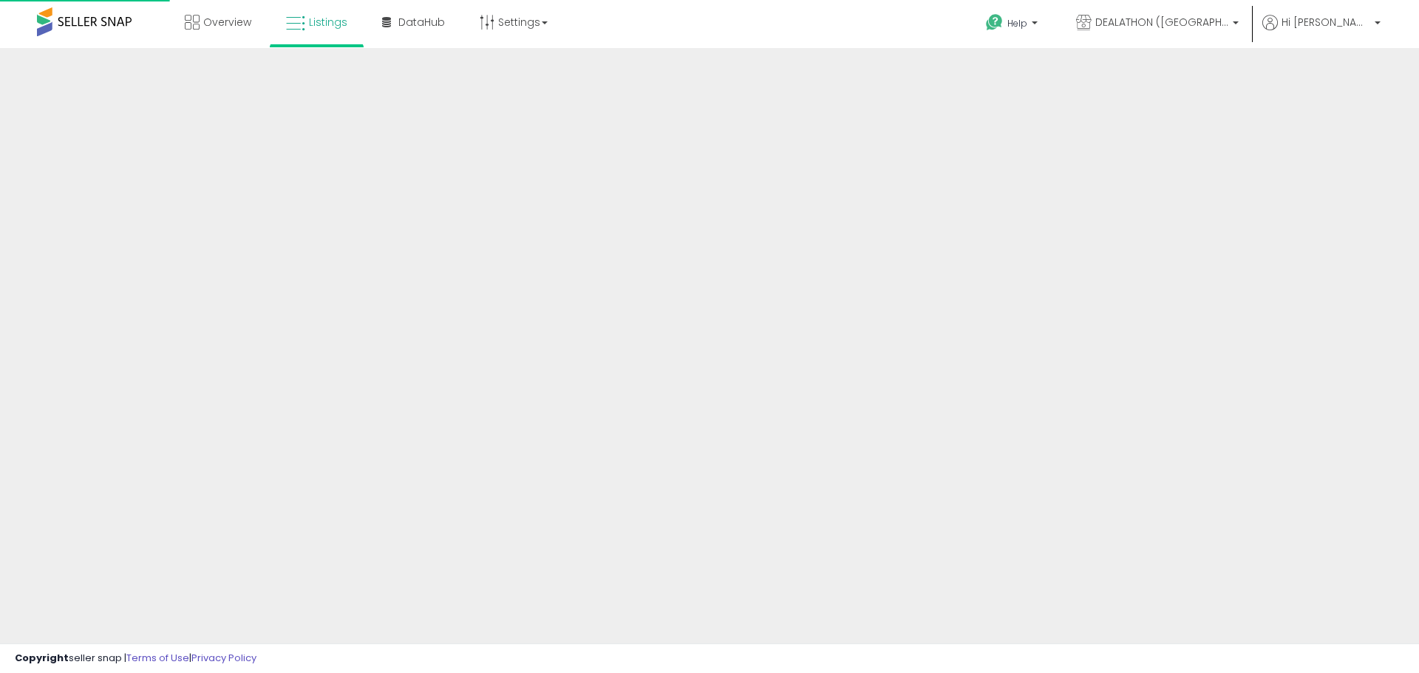  I want to click on div: seller snap | |, so click(135, 658).